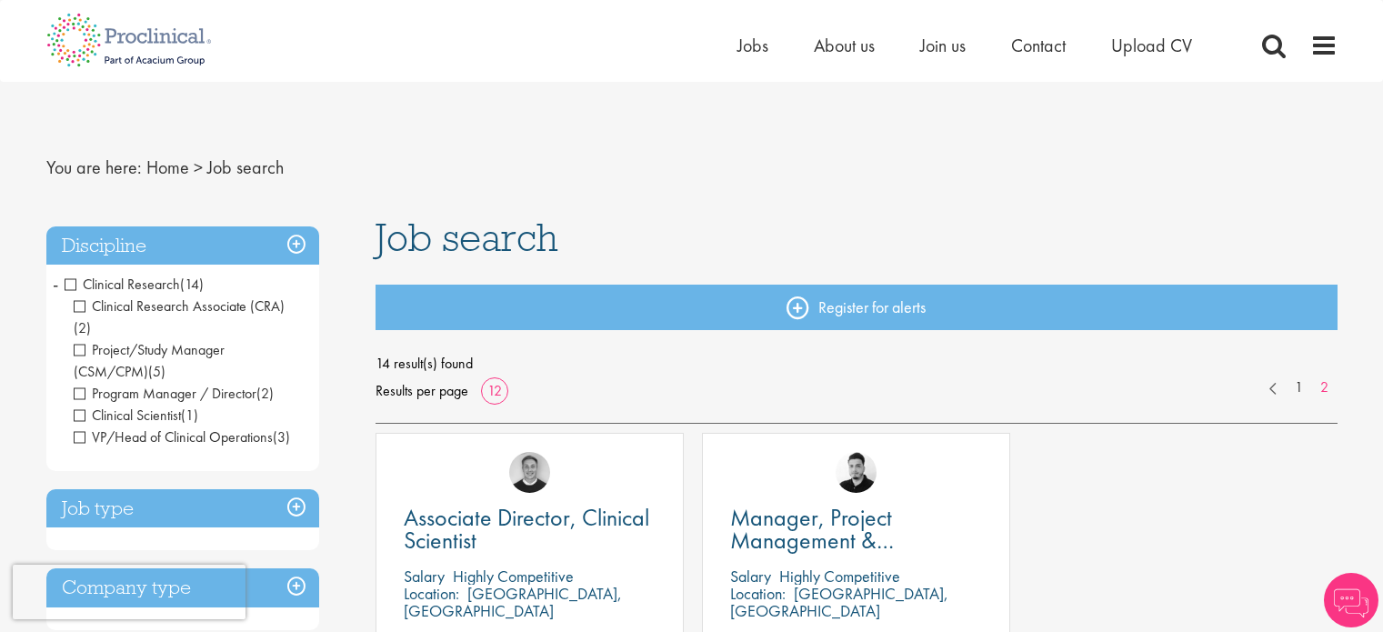  What do you see at coordinates (156, 371) in the screenshot?
I see `span: (5)` at bounding box center [156, 371].